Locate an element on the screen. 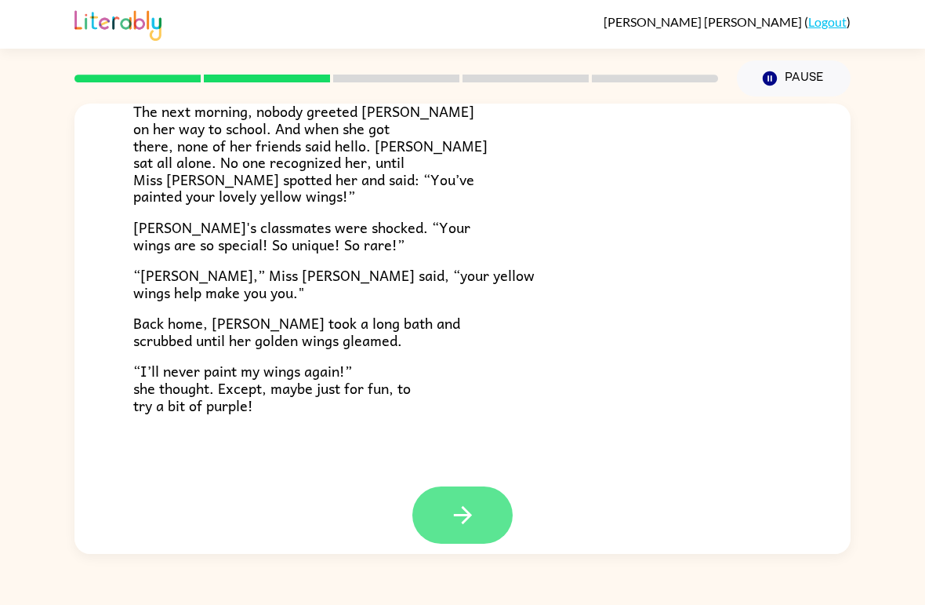  button: Pause is located at coordinates (794, 78).